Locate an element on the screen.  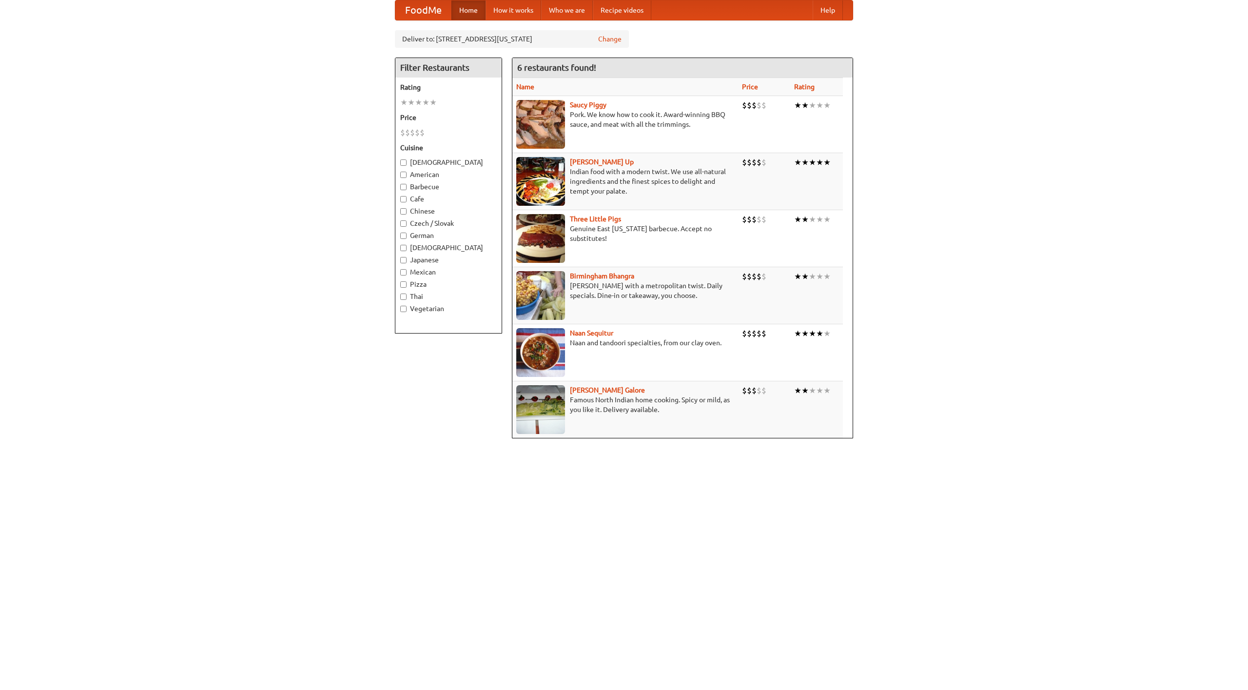
a: Rating is located at coordinates (804, 87).